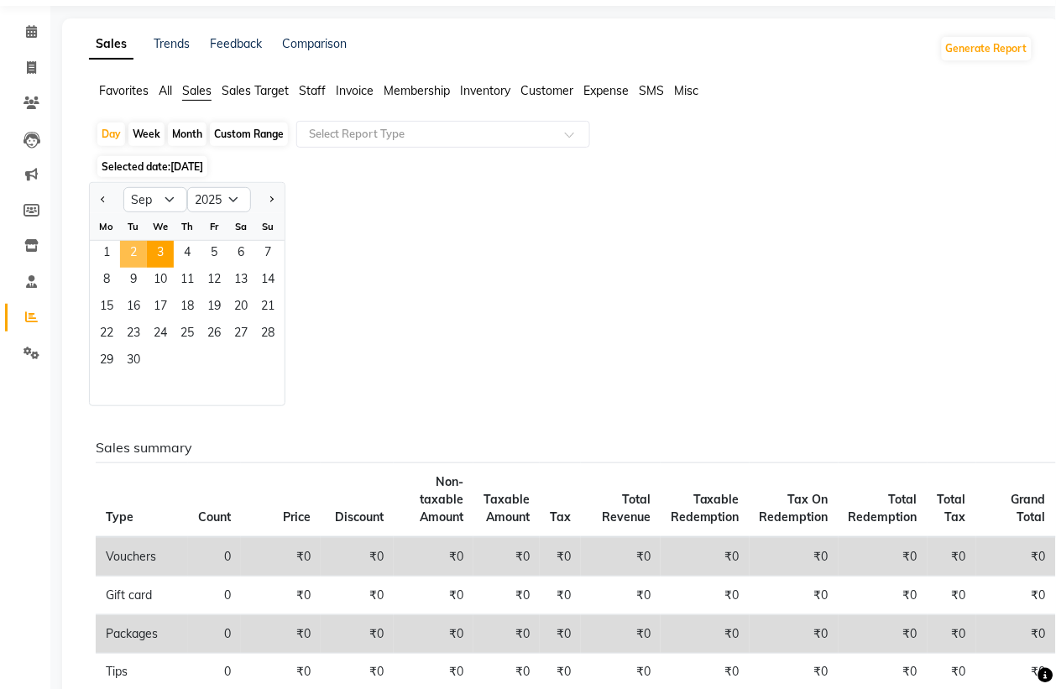 The image size is (1056, 689). Describe the element at coordinates (107, 362) in the screenshot. I see `span: 29` at that location.